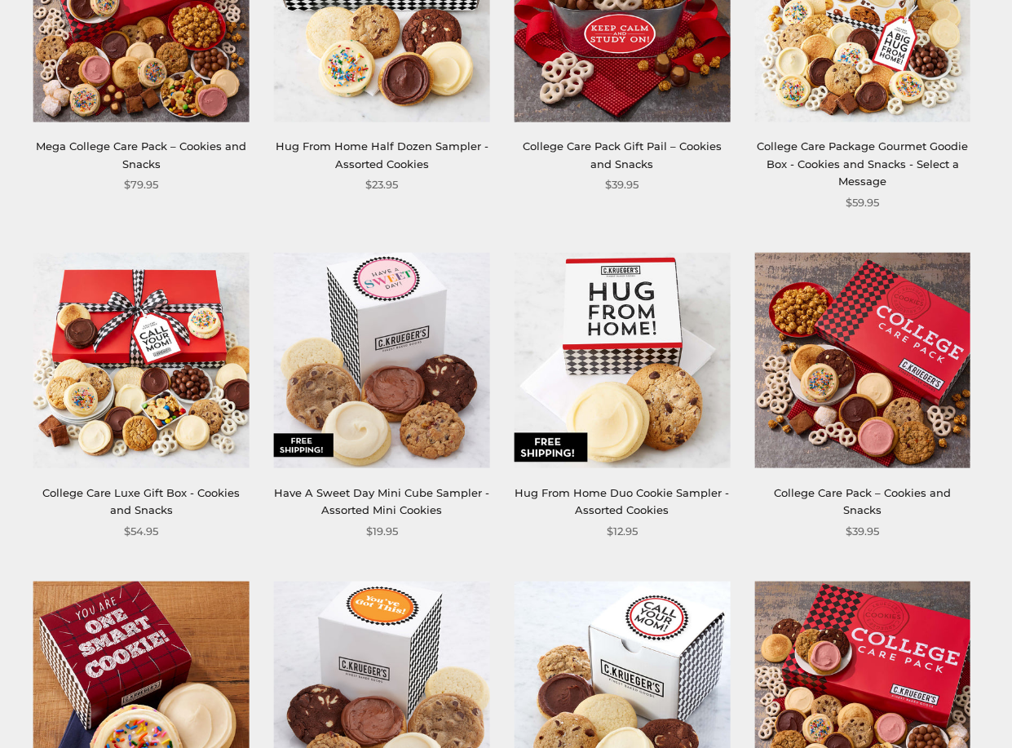 This screenshot has height=748, width=1012. What do you see at coordinates (141, 154) in the screenshot?
I see `a: Mega College Care Pack – Cookies and Snacks` at bounding box center [141, 154].